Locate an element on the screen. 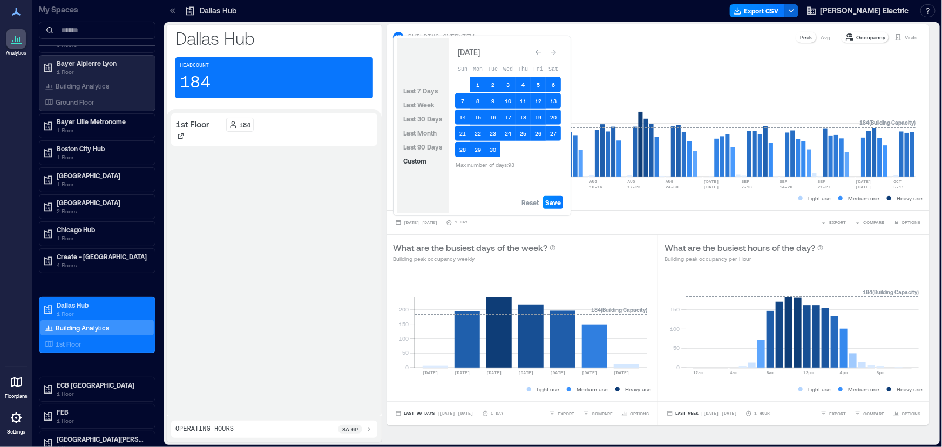 The height and width of the screenshot is (447, 942). button: 28 is located at coordinates (462, 149).